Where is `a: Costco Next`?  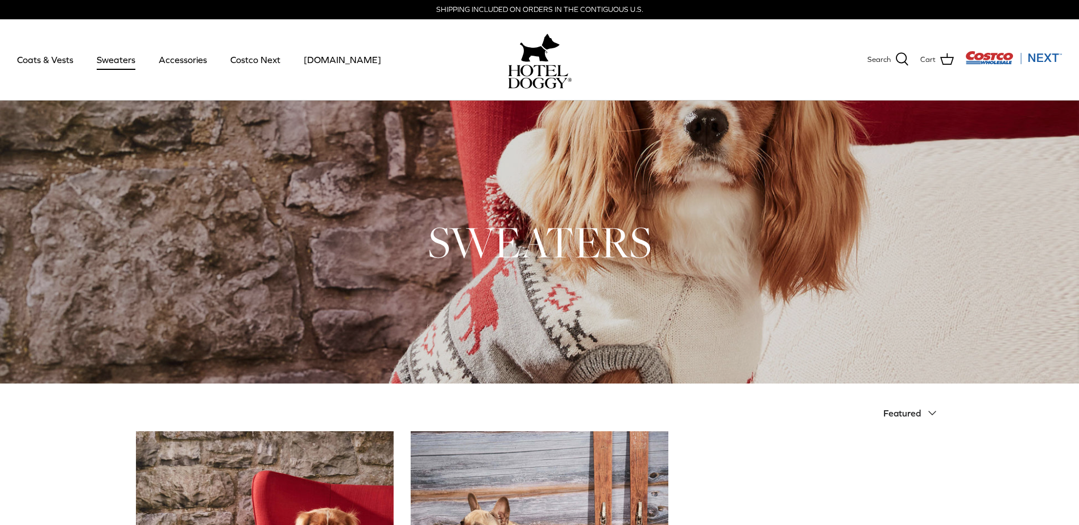 a: Costco Next is located at coordinates (255, 60).